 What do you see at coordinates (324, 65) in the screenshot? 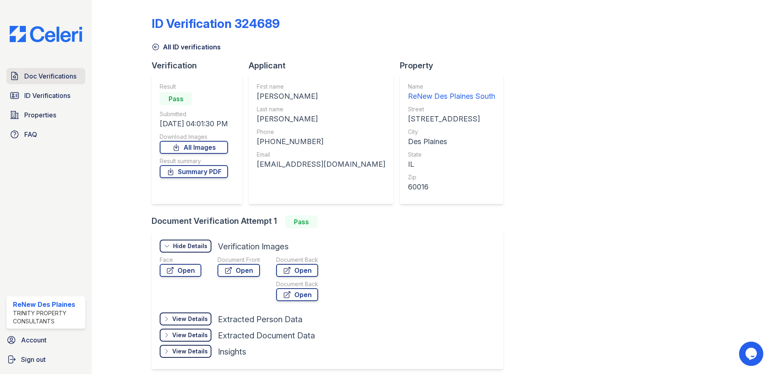
I see `div: Applicant` at bounding box center [324, 65].